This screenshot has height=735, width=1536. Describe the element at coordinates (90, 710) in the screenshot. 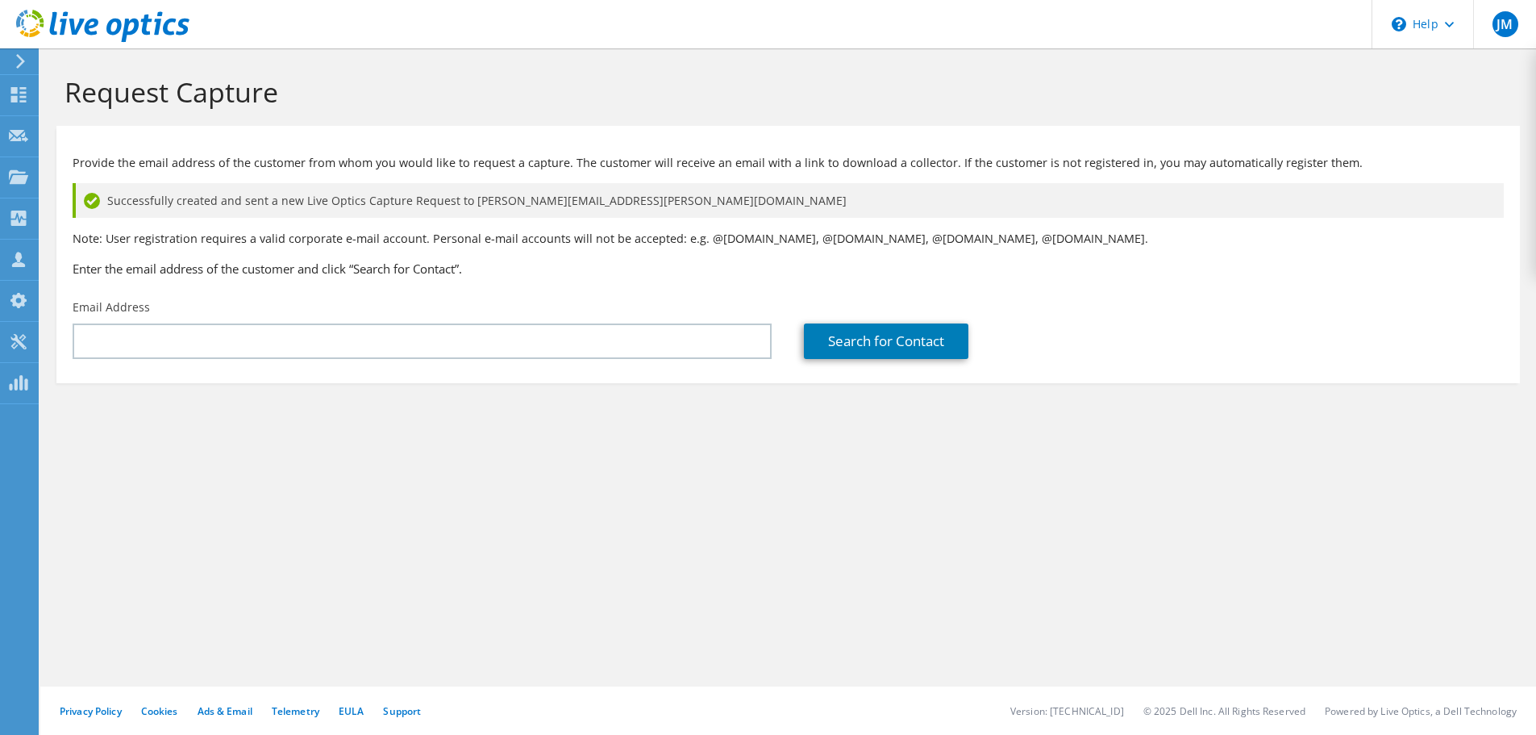

I see `a: Privacy Policy` at that location.